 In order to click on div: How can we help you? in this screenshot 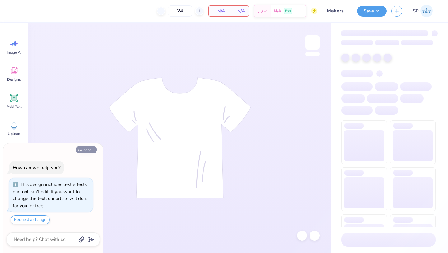, I will do `click(37, 167)`.